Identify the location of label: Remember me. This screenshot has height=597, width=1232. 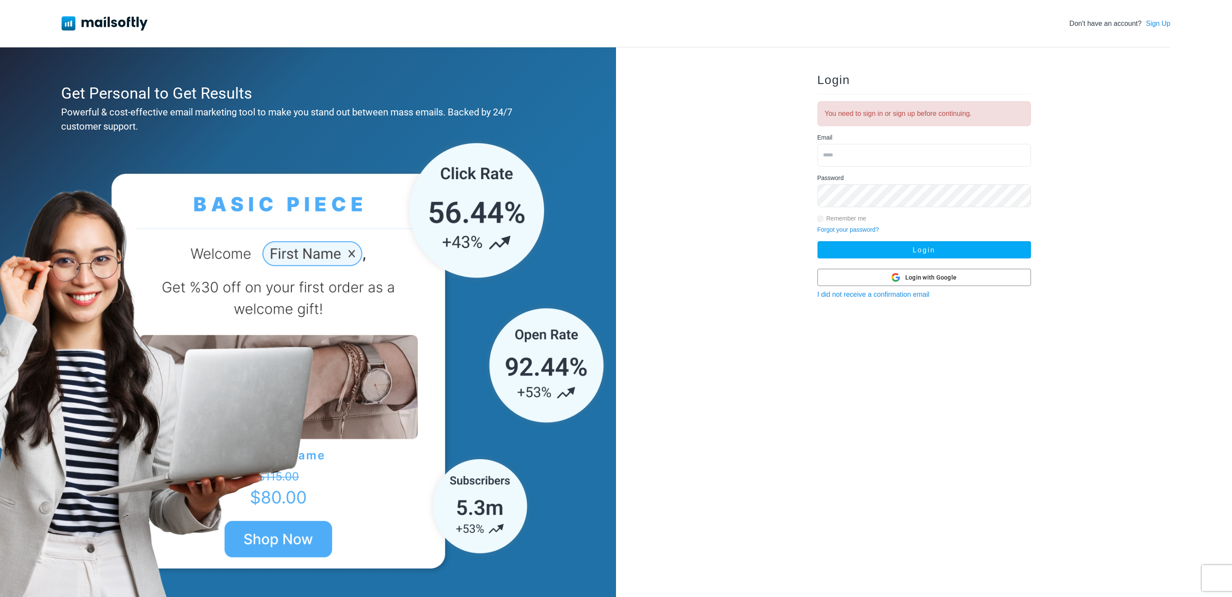
(847, 218).